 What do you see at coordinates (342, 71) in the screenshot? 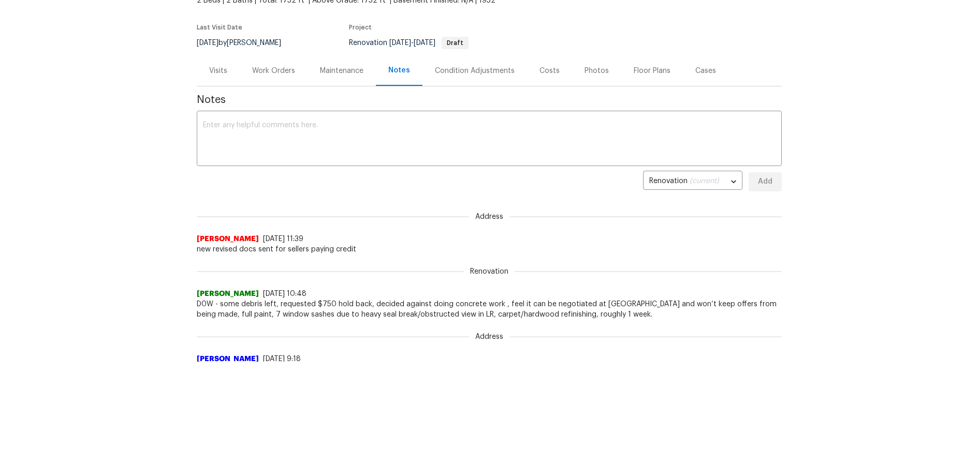
I see `div: Maintenance` at bounding box center [342, 71].